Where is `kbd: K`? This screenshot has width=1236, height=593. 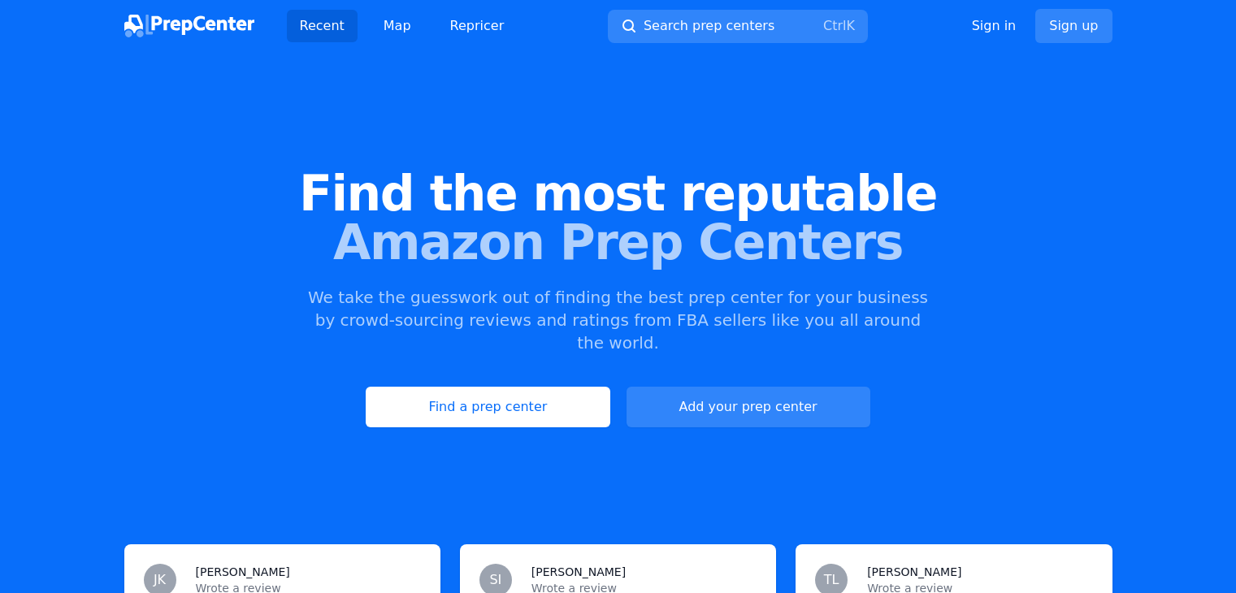 kbd: K is located at coordinates (850, 25).